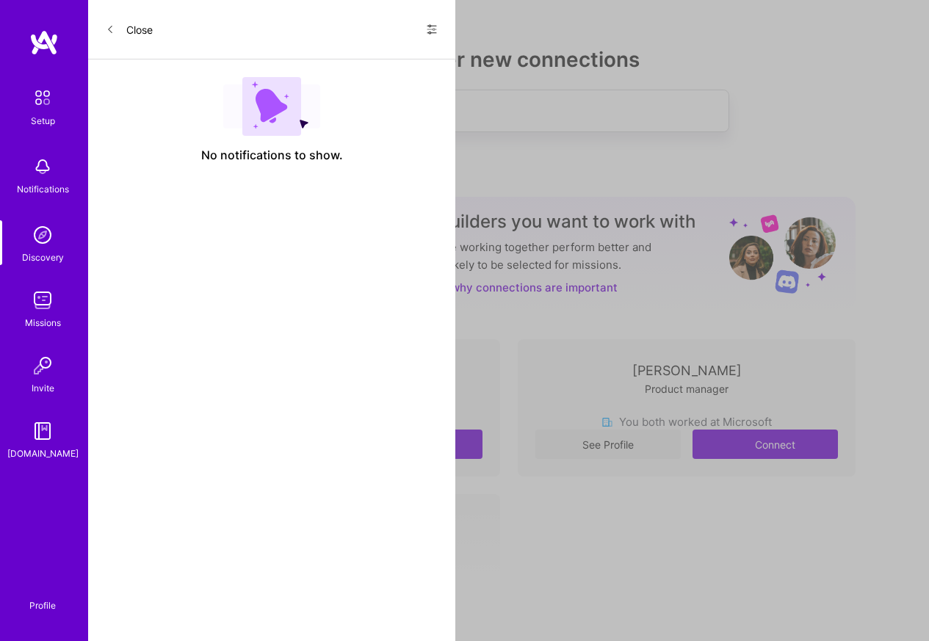  Describe the element at coordinates (43, 388) in the screenshot. I see `div: Invite` at that location.